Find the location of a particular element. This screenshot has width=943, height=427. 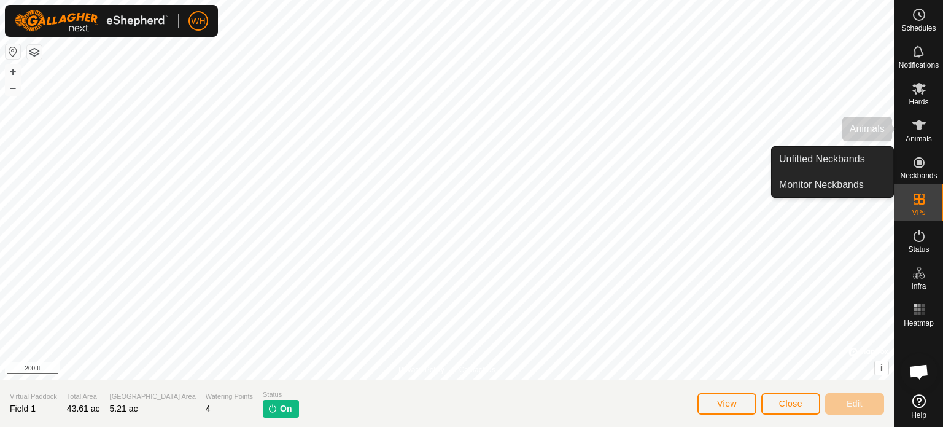

span: Unfitted Neckbands is located at coordinates (822, 159).